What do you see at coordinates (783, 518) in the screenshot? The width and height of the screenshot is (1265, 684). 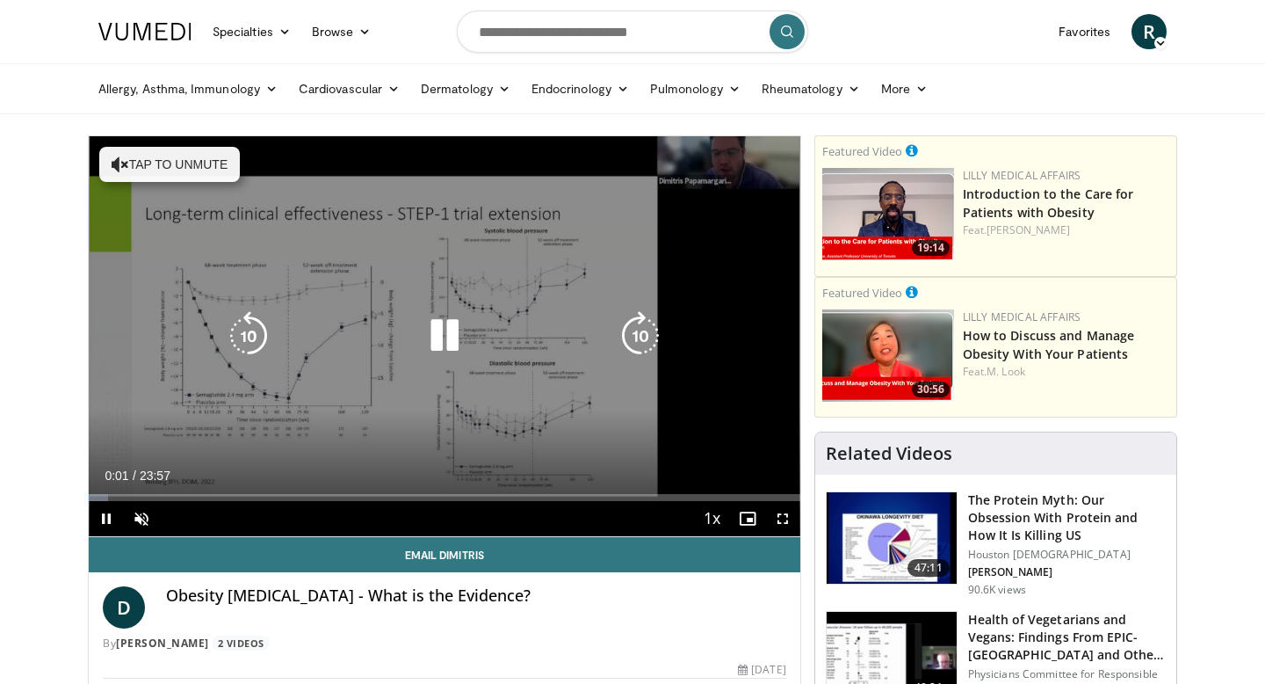 I see `button: Fullscreen` at bounding box center [783, 518].